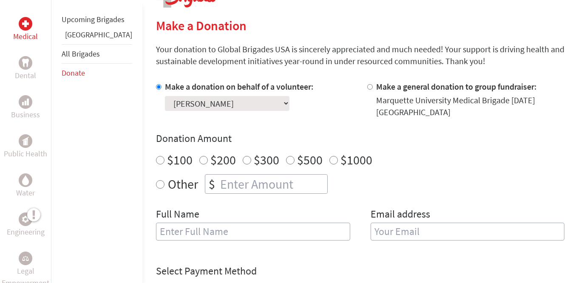 The image size is (578, 283). What do you see at coordinates (26, 186) in the screenshot?
I see `a: WaterWater` at bounding box center [26, 186].